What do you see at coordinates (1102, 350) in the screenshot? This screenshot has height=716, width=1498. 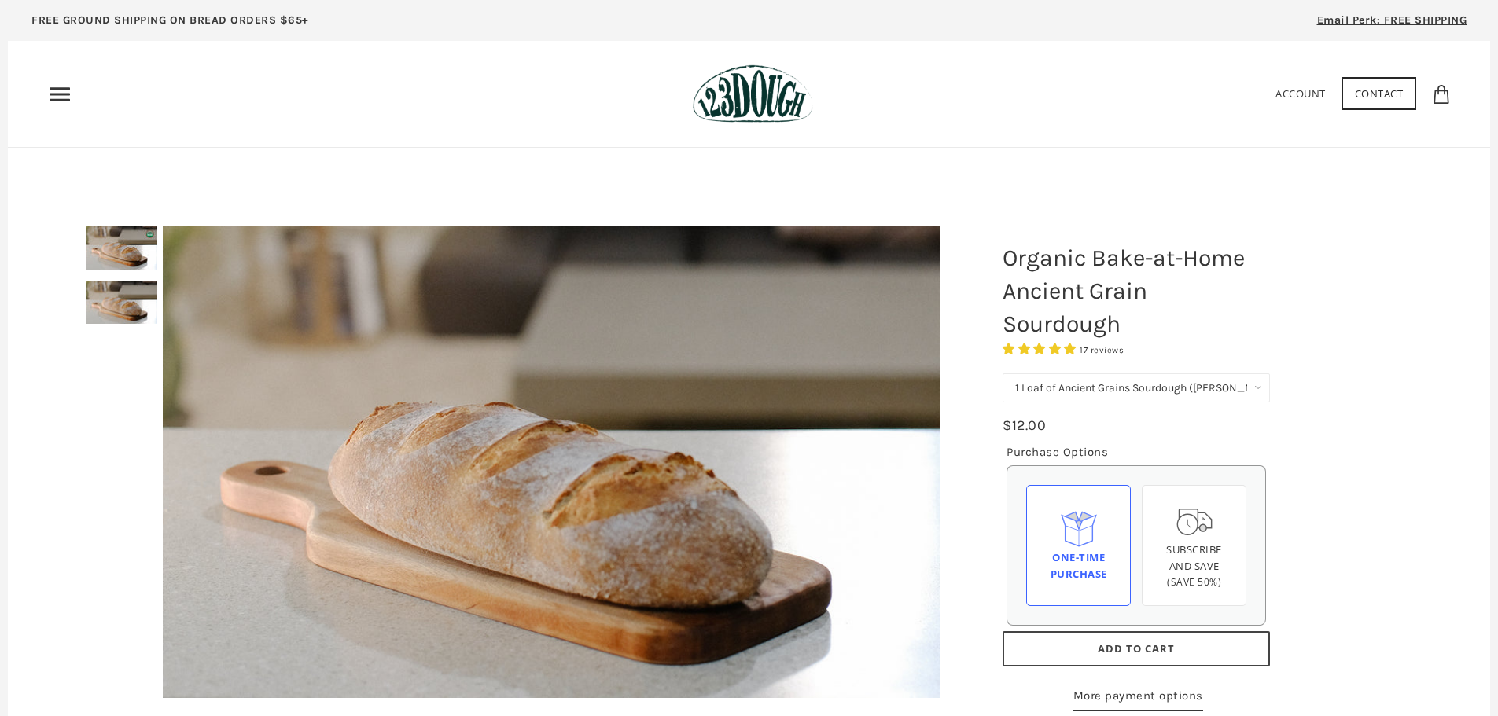 I see `span: 17 reviews` at bounding box center [1102, 350].